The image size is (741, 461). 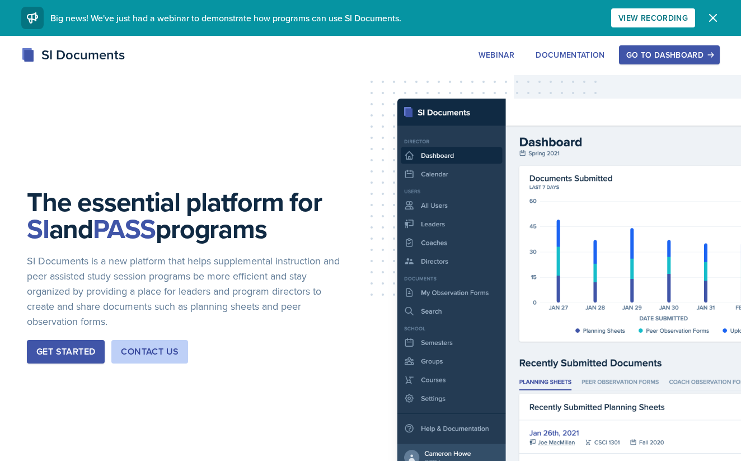 I want to click on button: Contact Us, so click(x=149, y=352).